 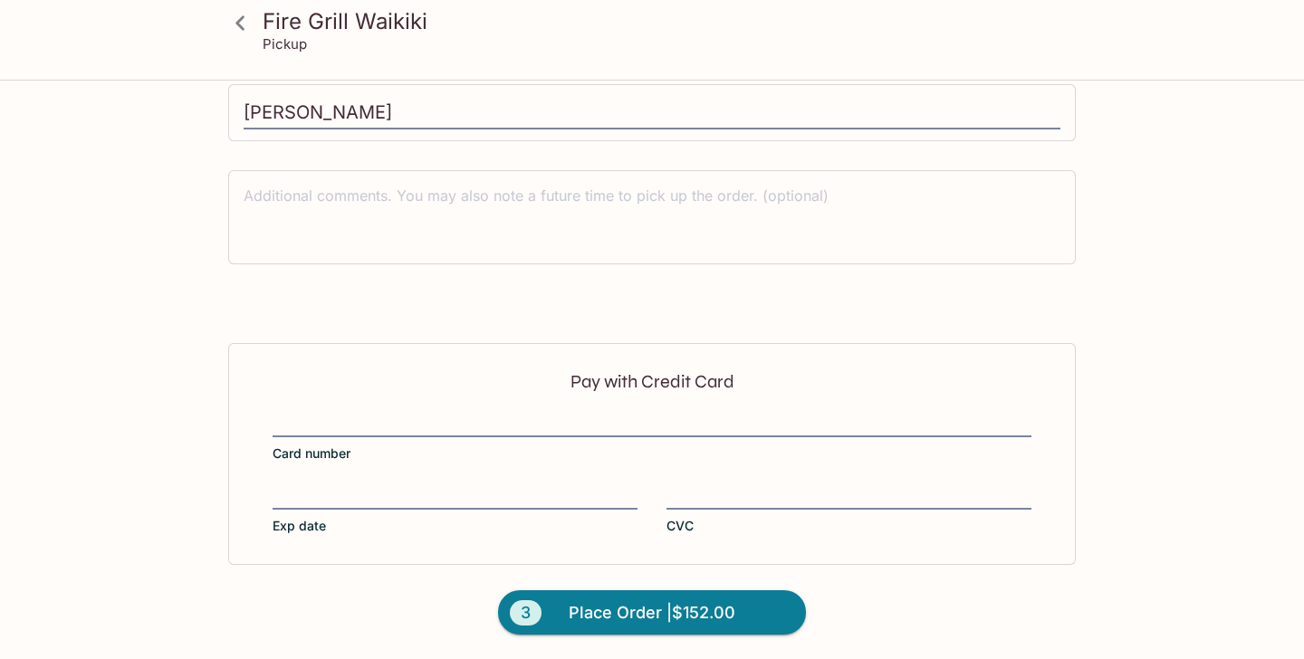 What do you see at coordinates (525, 613) in the screenshot?
I see `span: 3` at bounding box center [525, 613].